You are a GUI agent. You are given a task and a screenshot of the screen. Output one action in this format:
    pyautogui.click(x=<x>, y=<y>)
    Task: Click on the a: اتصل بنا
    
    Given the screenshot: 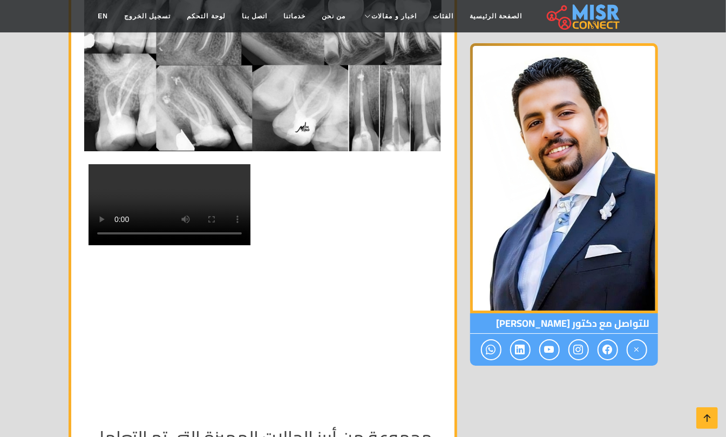 What is the action you would take?
    pyautogui.click(x=254, y=16)
    